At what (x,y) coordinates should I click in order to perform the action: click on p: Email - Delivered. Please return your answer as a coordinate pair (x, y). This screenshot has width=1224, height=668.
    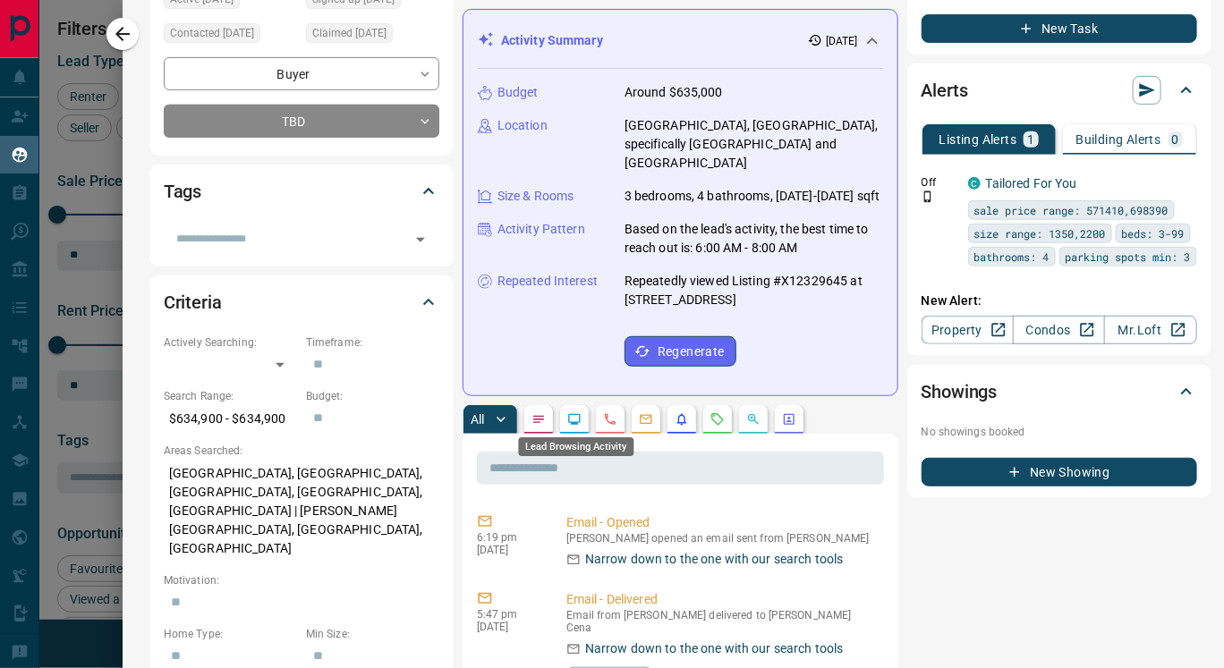
    Looking at the image, I should click on (721, 599).